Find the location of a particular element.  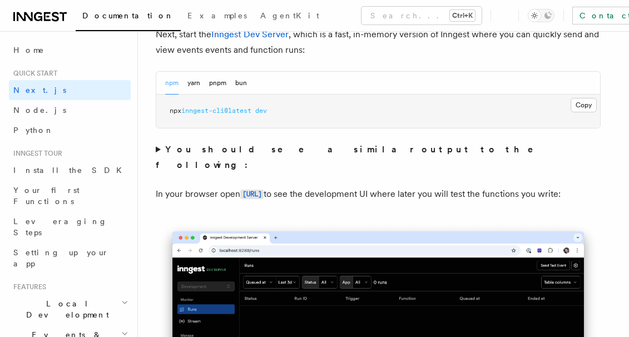

a: Examples is located at coordinates (217, 17).